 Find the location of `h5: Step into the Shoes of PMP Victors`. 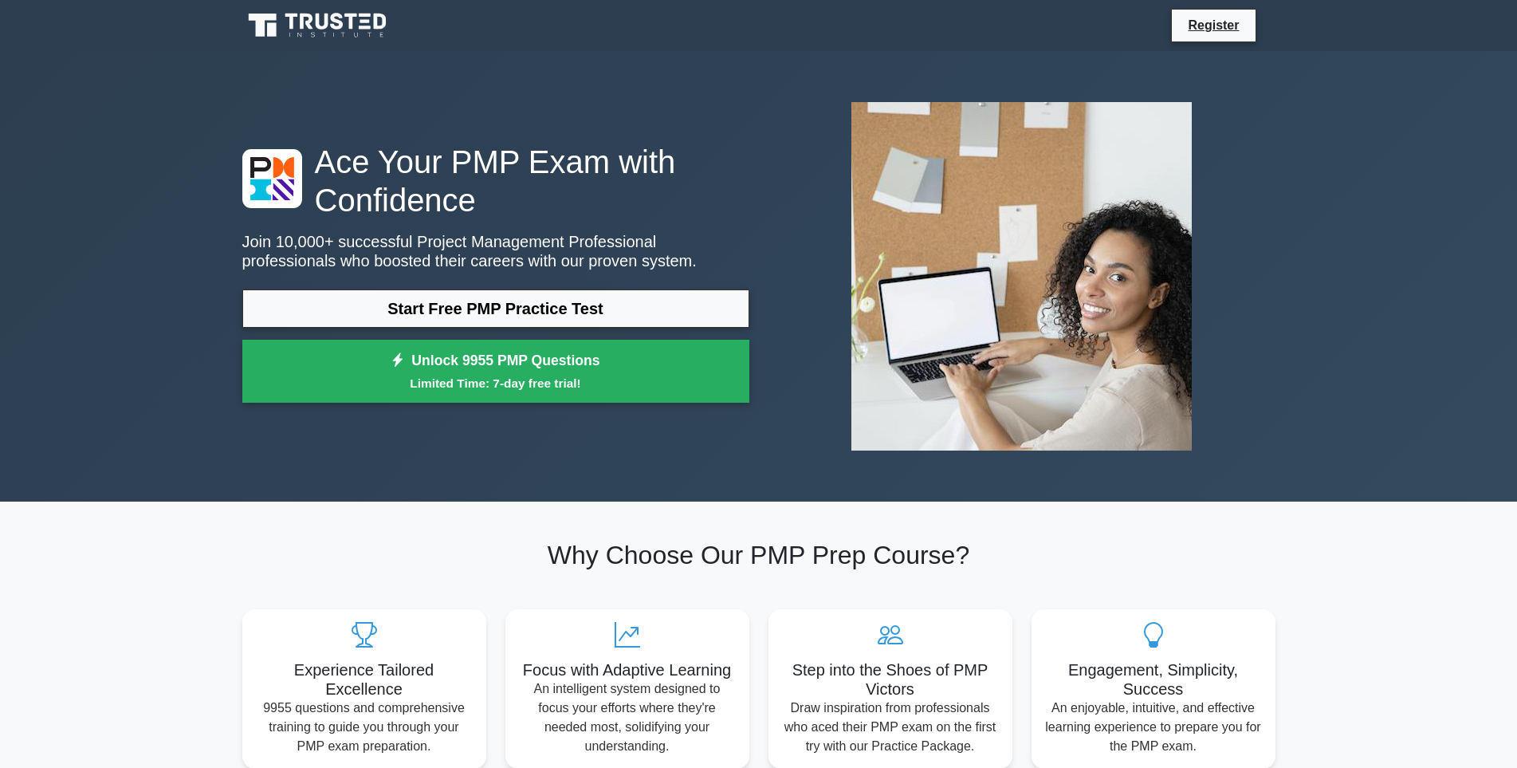

h5: Step into the Shoes of PMP Victors is located at coordinates (891, 679).